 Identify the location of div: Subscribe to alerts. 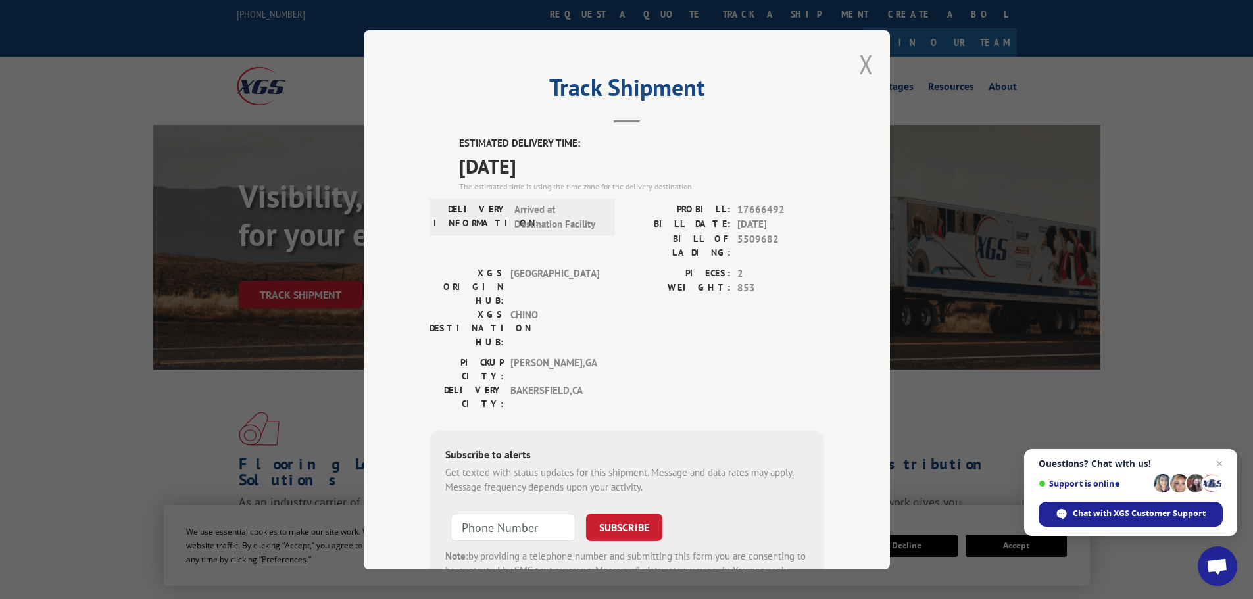
(627, 455).